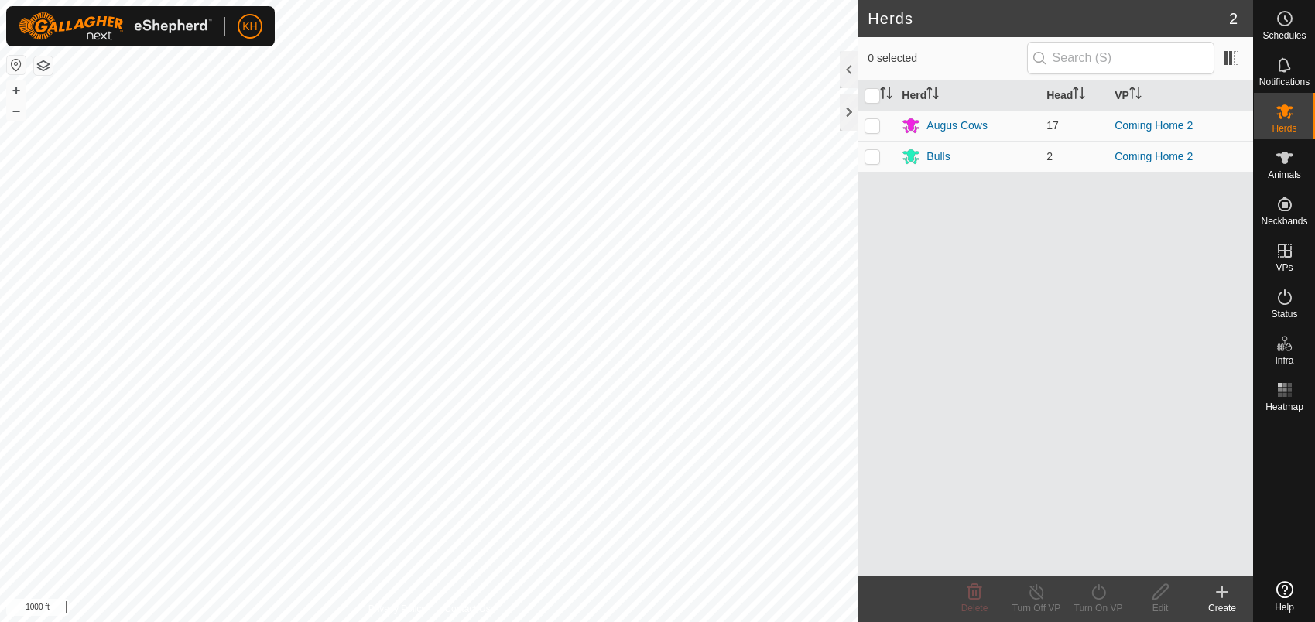 This screenshot has height=622, width=1315. What do you see at coordinates (1160, 608) in the screenshot?
I see `div: Edit` at bounding box center [1160, 608].